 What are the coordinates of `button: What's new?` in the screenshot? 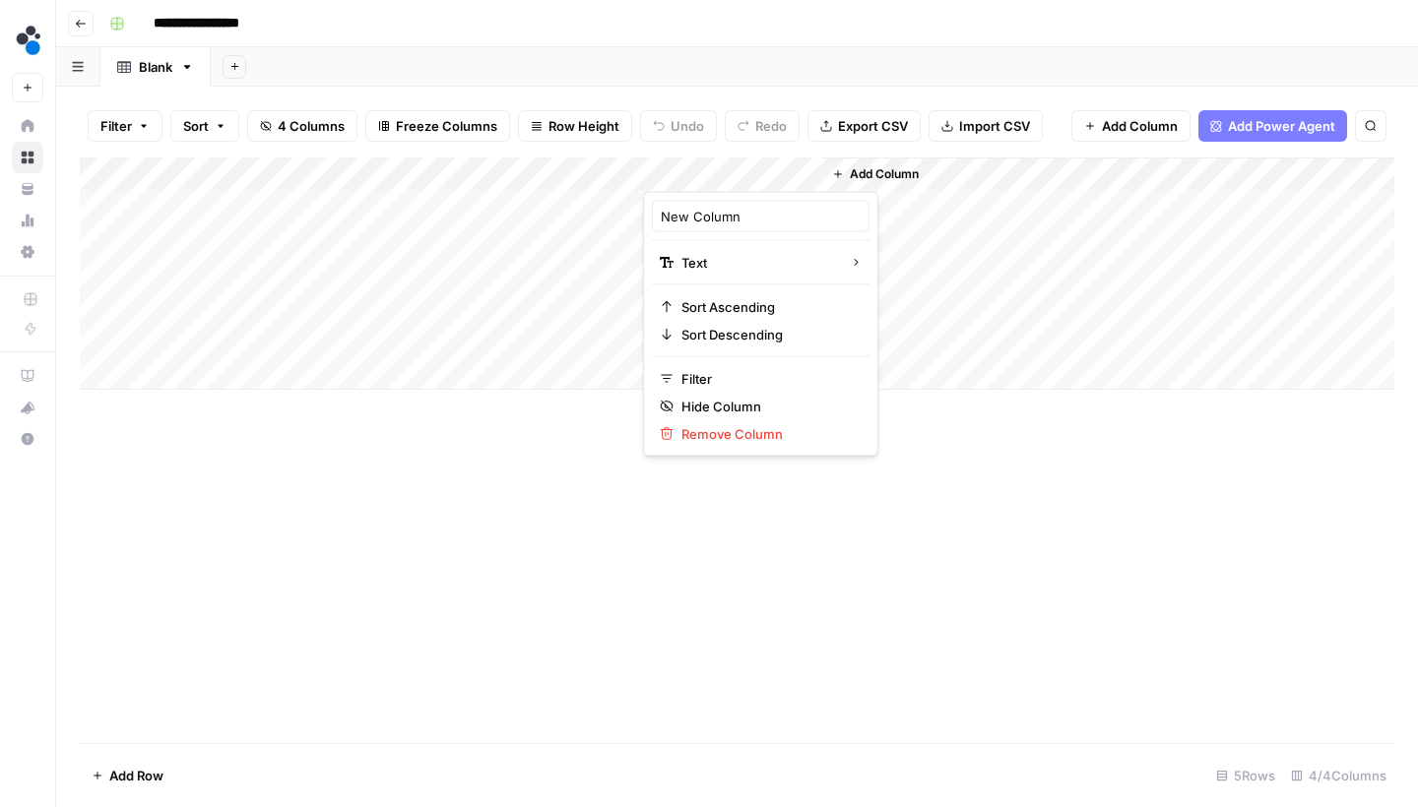 It's located at (28, 408).